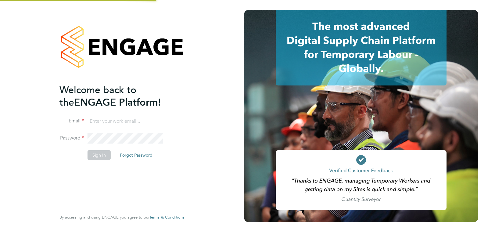 This screenshot has width=488, height=232. Describe the element at coordinates (72, 121) in the screenshot. I see `label: Email` at that location.